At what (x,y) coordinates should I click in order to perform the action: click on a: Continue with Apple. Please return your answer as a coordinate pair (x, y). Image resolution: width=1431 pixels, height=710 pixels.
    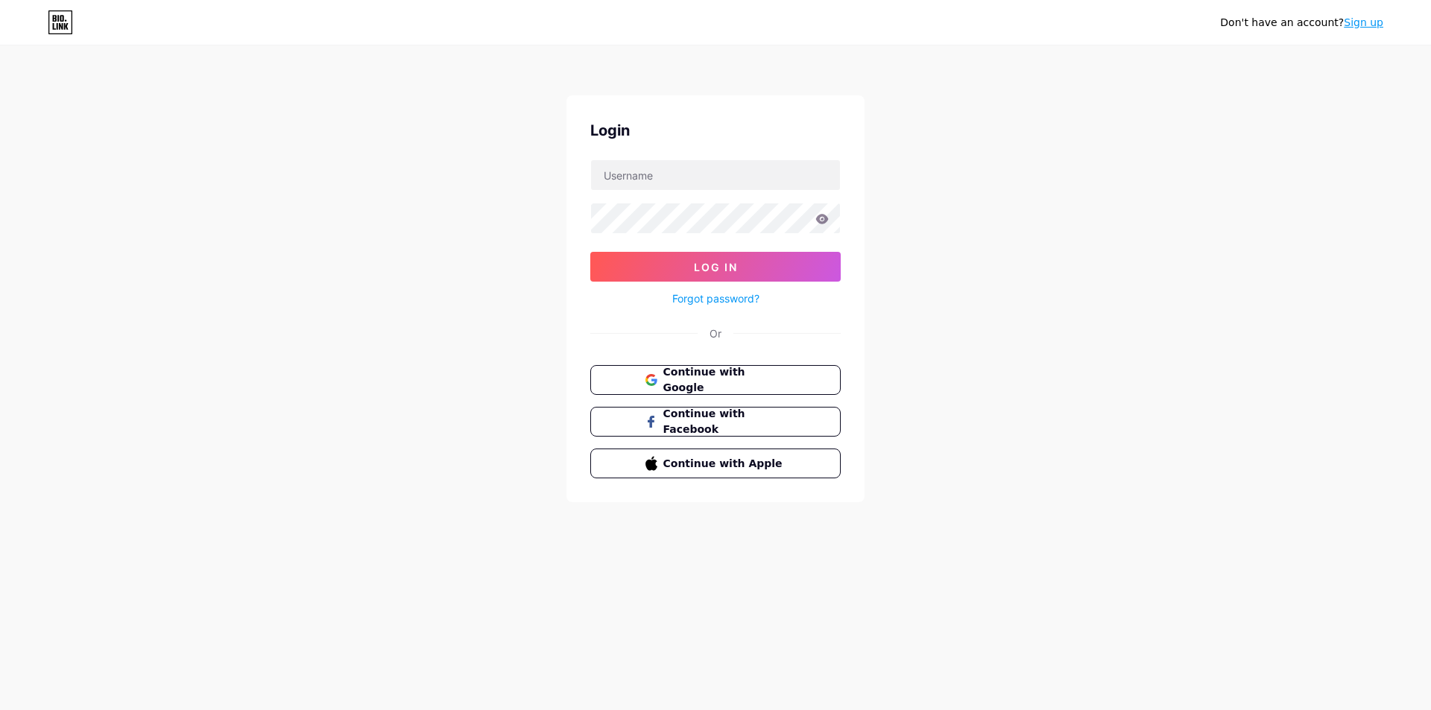
    Looking at the image, I should click on (715, 463).